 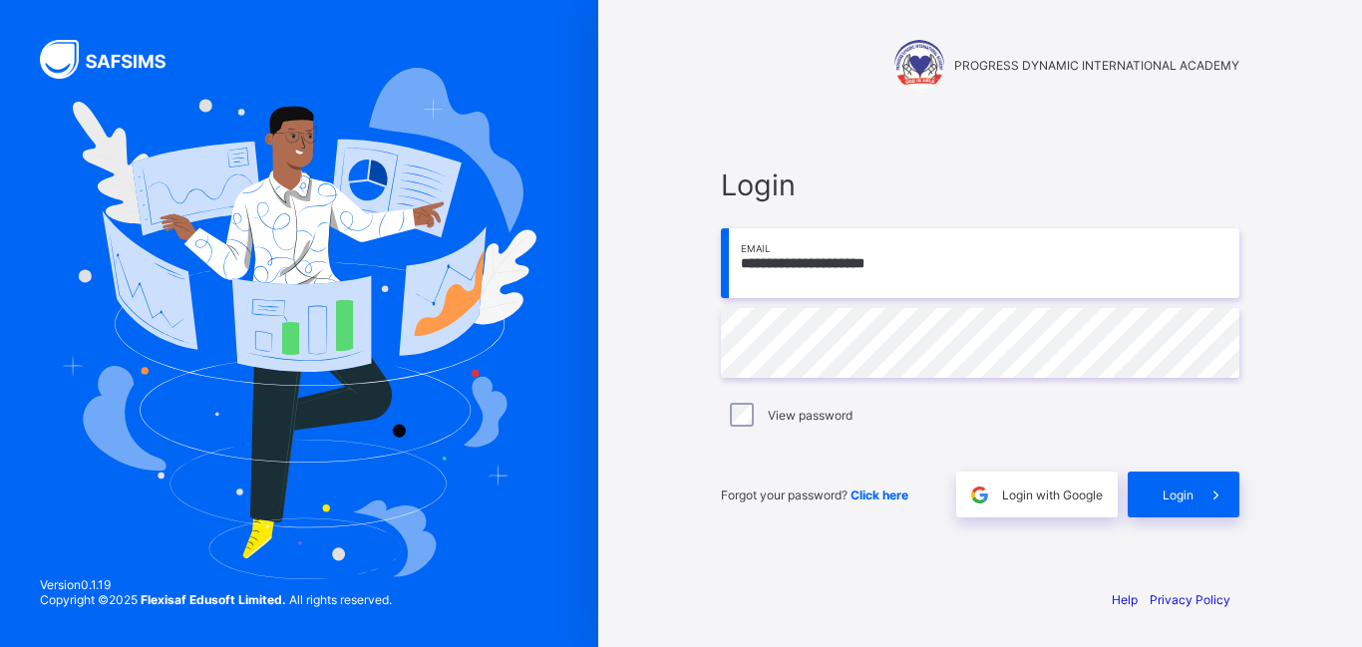 What do you see at coordinates (1124, 599) in the screenshot?
I see `a: Help` at bounding box center [1124, 599].